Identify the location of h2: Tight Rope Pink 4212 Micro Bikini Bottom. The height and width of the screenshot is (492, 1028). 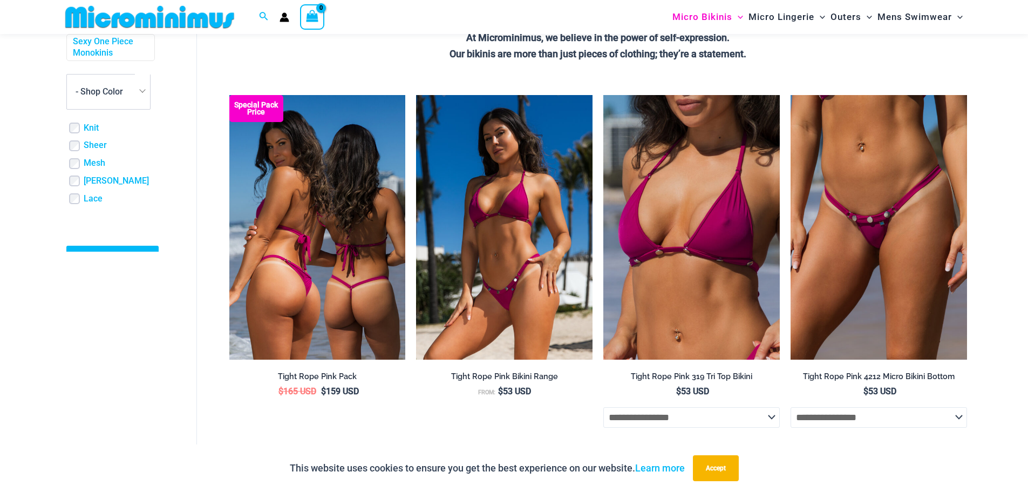
(879, 376).